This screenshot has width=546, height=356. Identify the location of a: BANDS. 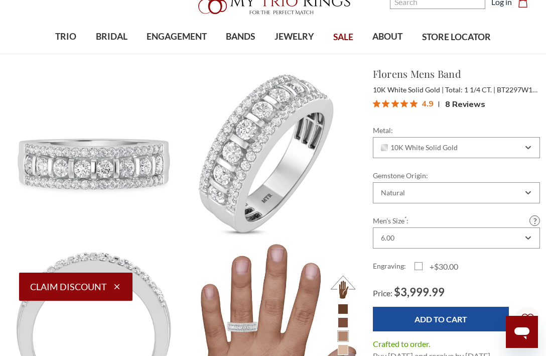
(240, 37).